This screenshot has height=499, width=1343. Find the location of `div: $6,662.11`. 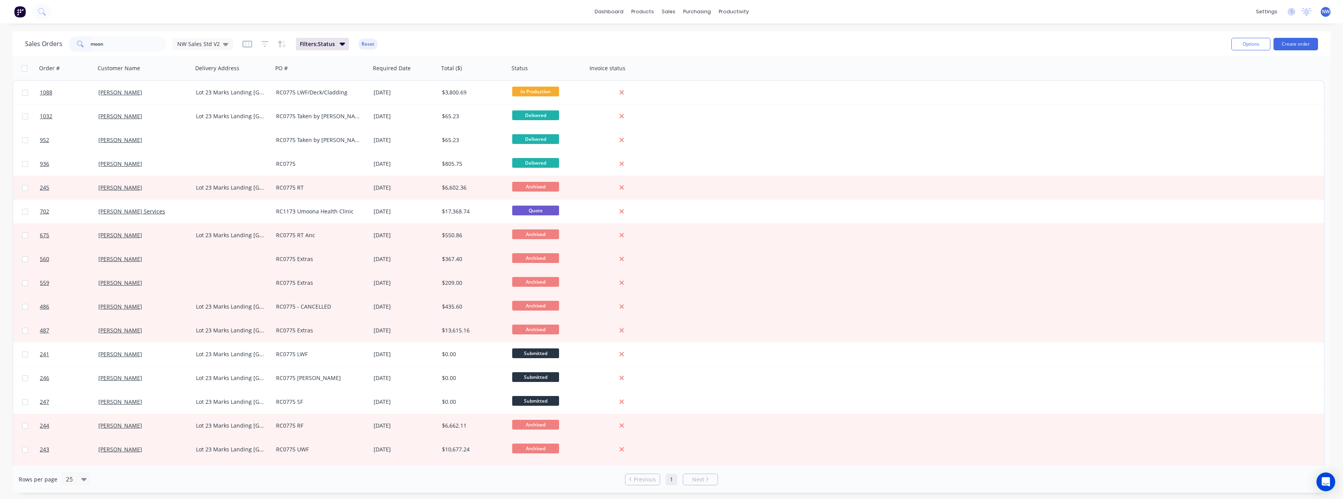

div: $6,662.11 is located at coordinates (472, 426).